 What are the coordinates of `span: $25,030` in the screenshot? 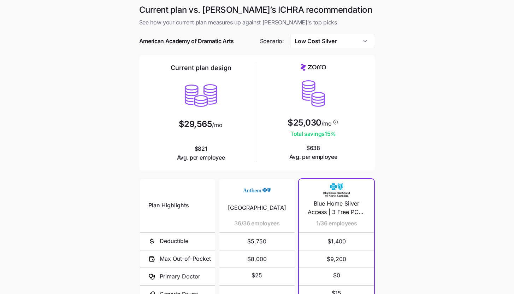 It's located at (305, 123).